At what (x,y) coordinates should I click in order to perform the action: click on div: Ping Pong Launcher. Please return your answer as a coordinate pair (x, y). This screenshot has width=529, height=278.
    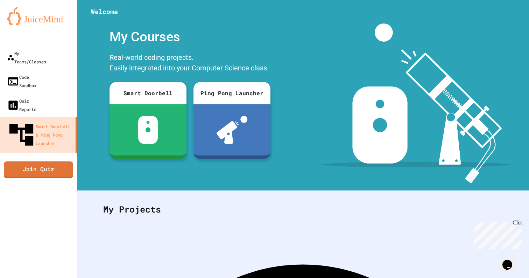
    Looking at the image, I should click on (232, 93).